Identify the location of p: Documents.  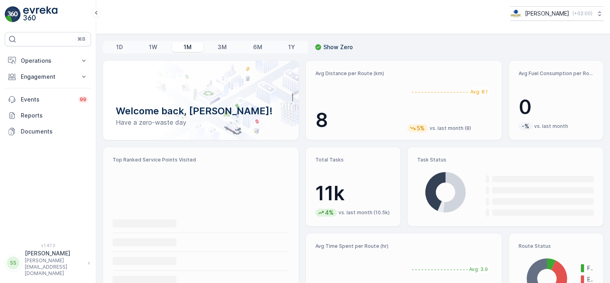
(54, 131).